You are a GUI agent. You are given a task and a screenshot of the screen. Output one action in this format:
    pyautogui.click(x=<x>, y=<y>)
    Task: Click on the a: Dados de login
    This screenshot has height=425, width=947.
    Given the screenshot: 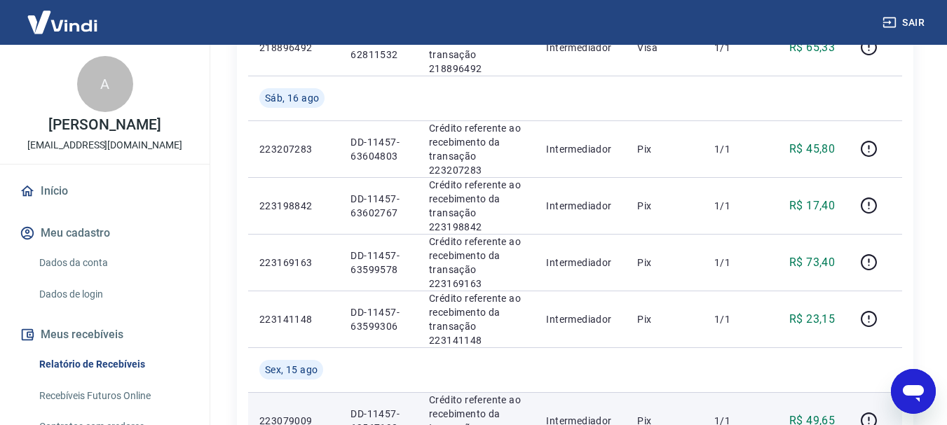 What is the action you would take?
    pyautogui.click(x=113, y=294)
    